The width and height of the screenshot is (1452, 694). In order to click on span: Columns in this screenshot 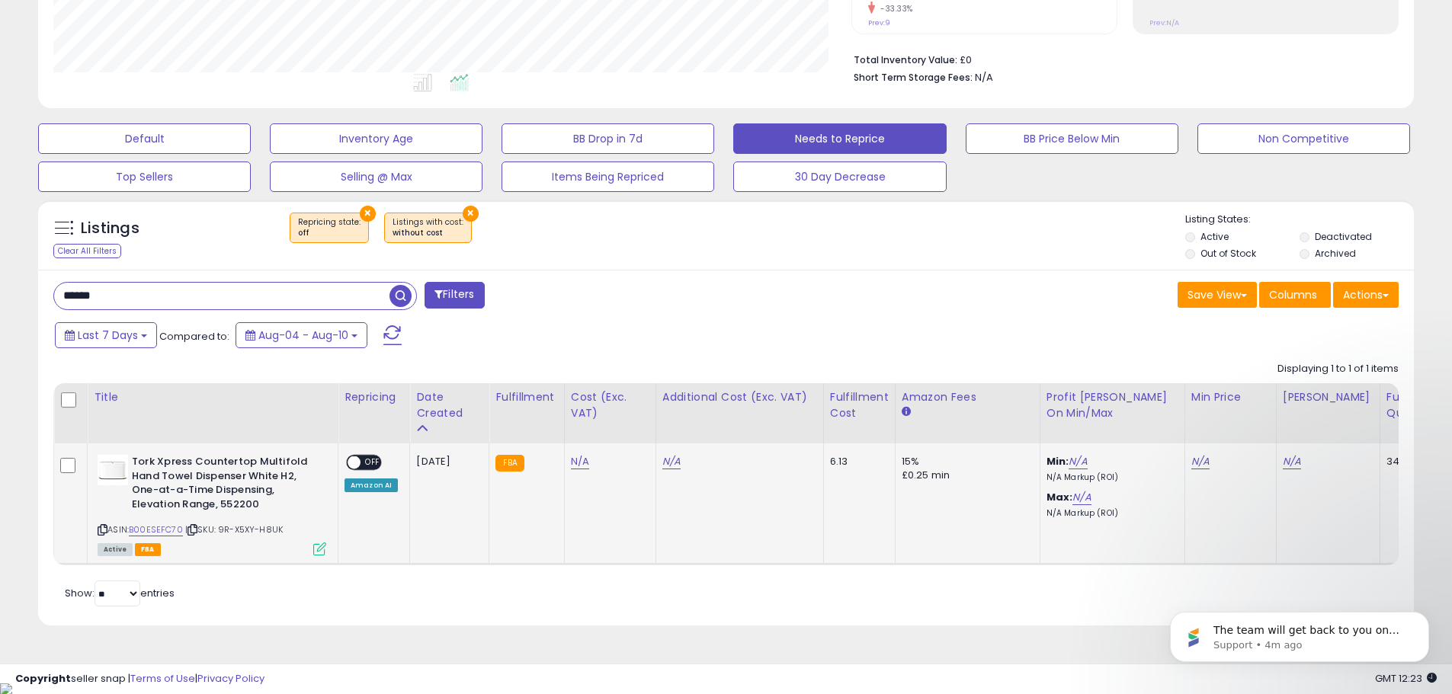, I will do `click(1293, 295)`.